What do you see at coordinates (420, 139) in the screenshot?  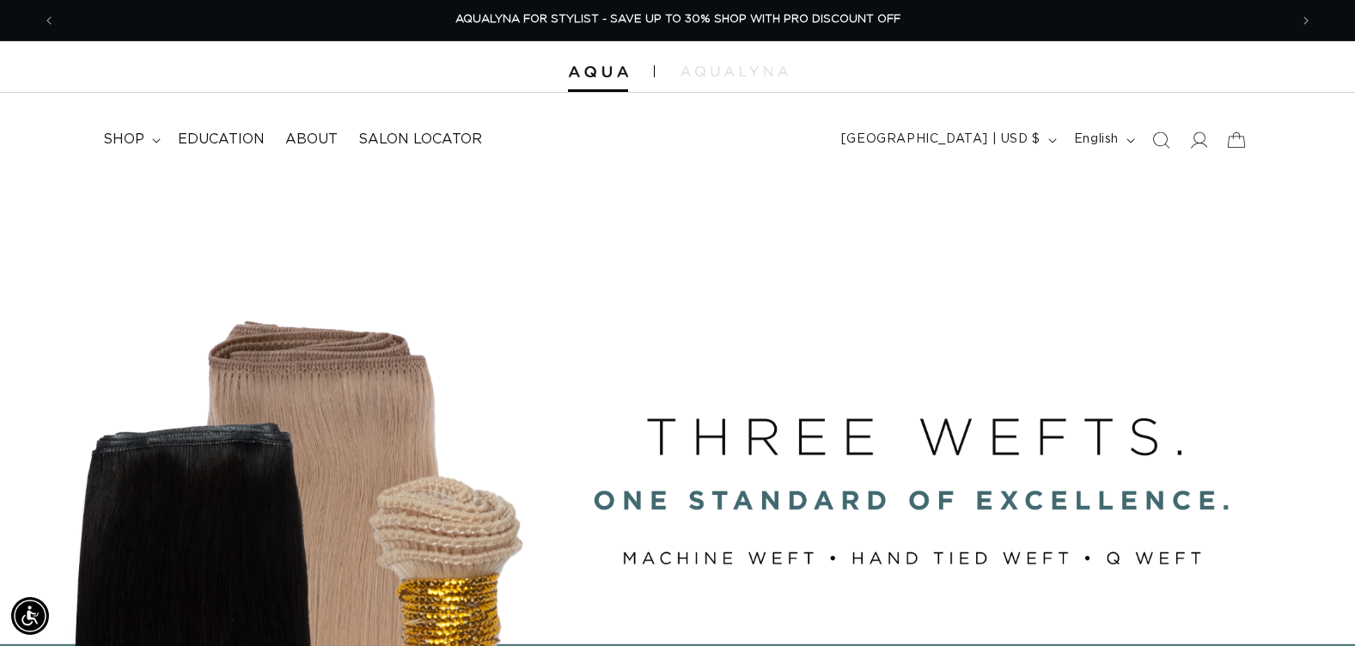 I see `a: Salon Locator` at bounding box center [420, 139].